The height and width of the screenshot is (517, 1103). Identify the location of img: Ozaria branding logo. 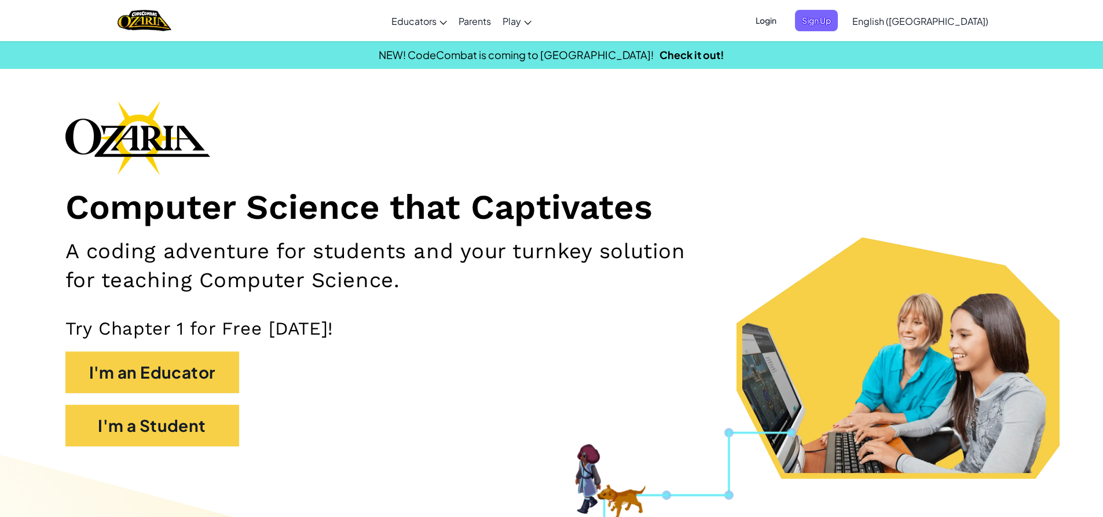
(138, 138).